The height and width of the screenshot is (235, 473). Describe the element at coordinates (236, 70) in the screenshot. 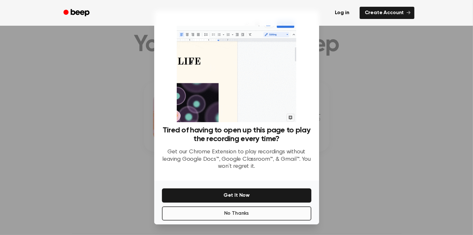

I see `img: Beep extension in action` at that location.